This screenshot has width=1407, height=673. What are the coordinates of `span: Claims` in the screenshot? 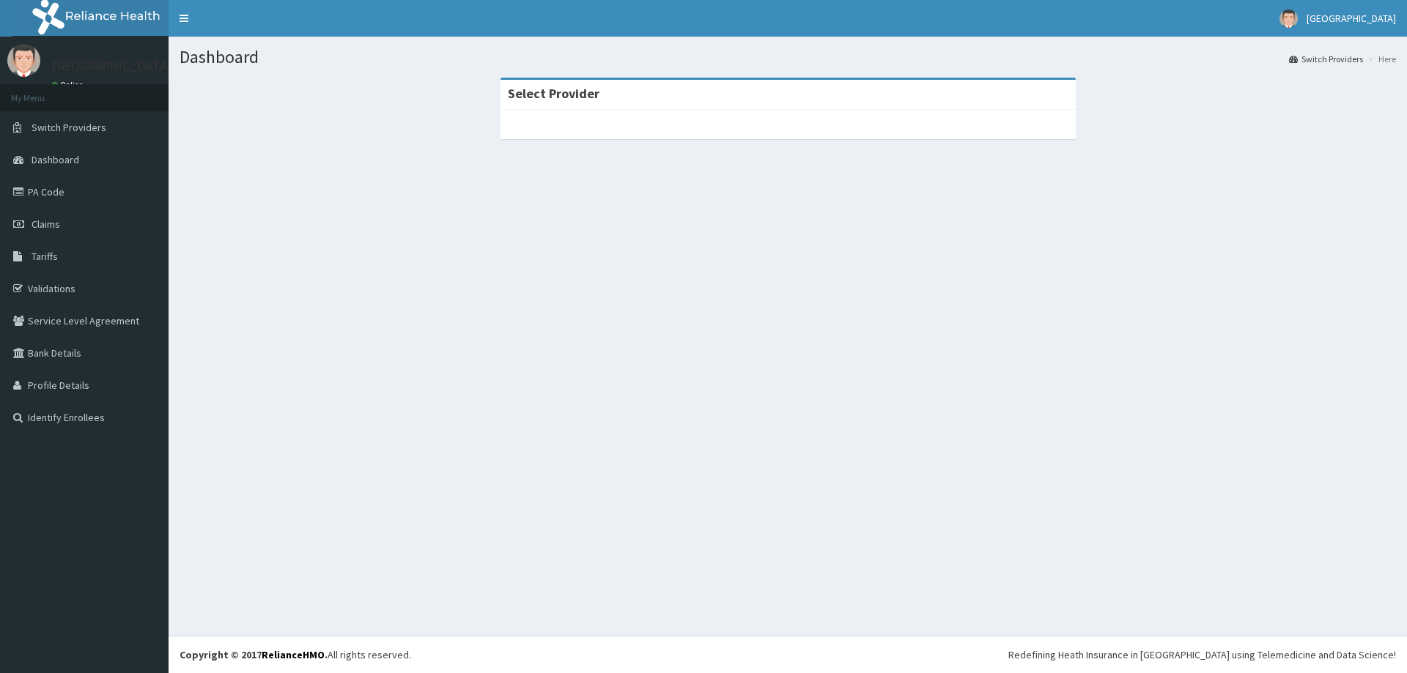 It's located at (45, 224).